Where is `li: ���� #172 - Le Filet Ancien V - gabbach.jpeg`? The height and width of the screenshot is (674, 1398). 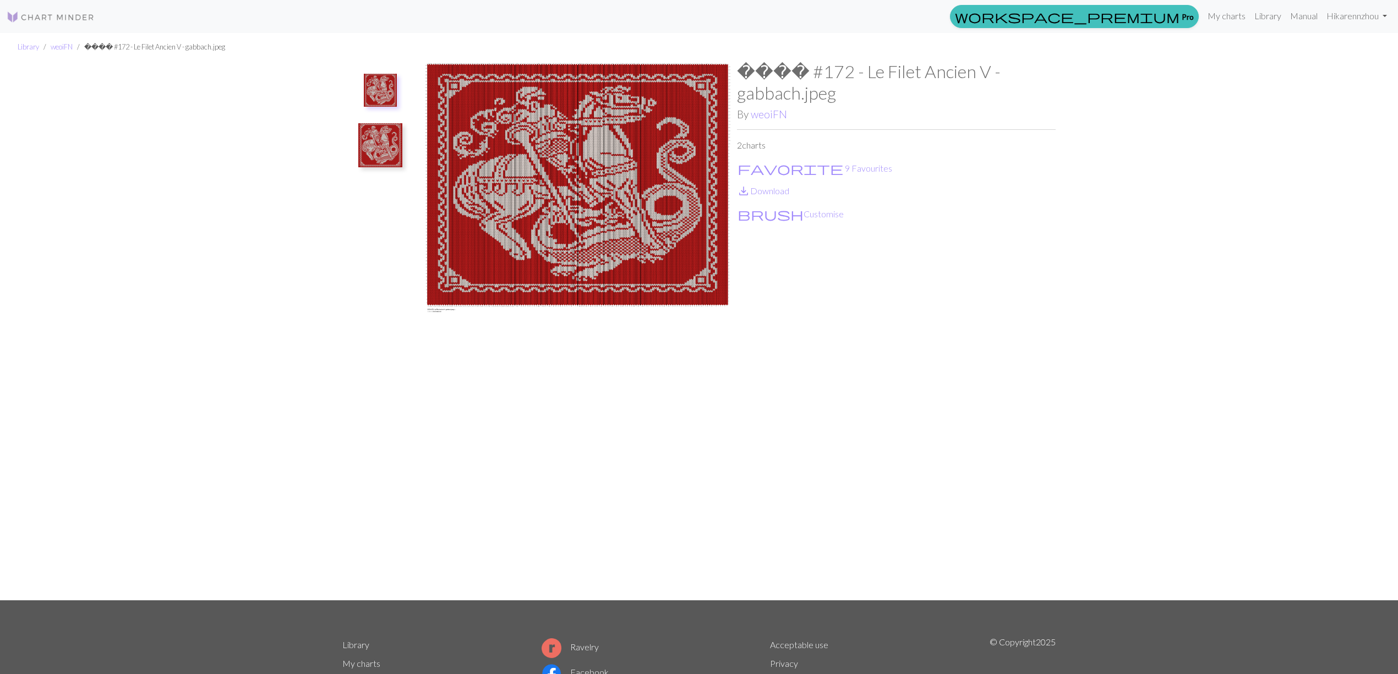
li: ���� #172 - Le Filet Ancien V - gabbach.jpeg is located at coordinates (149, 47).